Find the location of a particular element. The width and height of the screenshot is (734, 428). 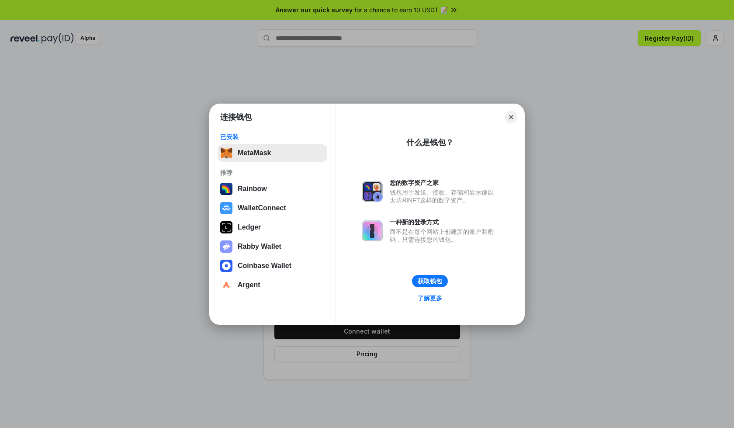

a: 了解更多 is located at coordinates (430, 298).